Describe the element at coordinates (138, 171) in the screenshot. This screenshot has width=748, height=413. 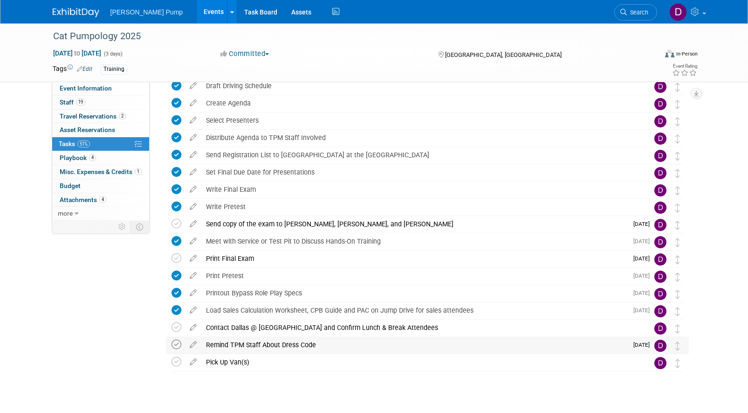
I see `span: 1` at that location.